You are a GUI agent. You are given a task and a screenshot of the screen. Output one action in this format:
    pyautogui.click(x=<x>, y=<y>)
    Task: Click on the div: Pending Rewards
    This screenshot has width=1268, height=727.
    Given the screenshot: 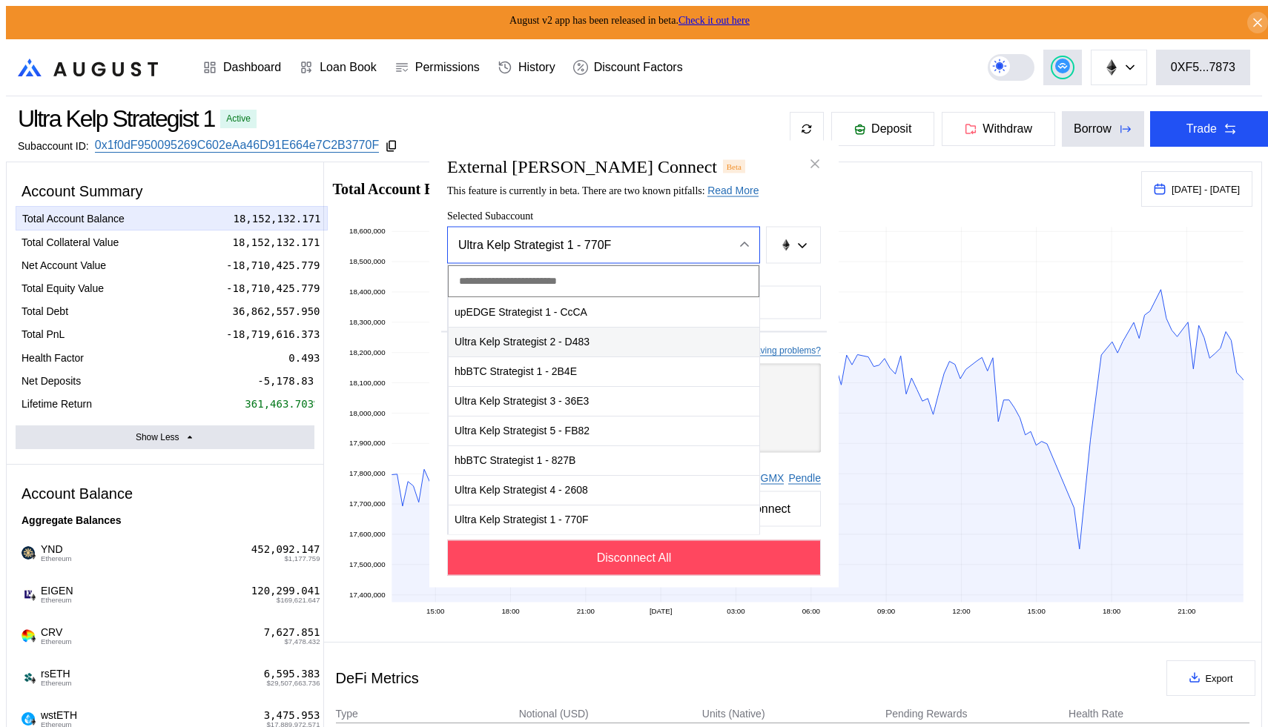 What is the action you would take?
    pyautogui.click(x=926, y=714)
    